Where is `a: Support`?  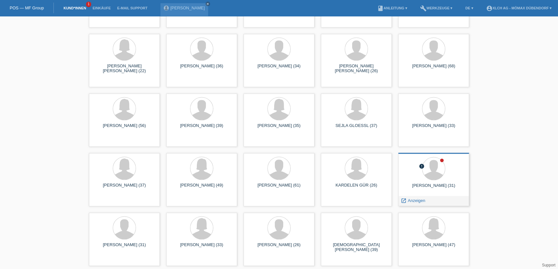
a: Support is located at coordinates (549, 265).